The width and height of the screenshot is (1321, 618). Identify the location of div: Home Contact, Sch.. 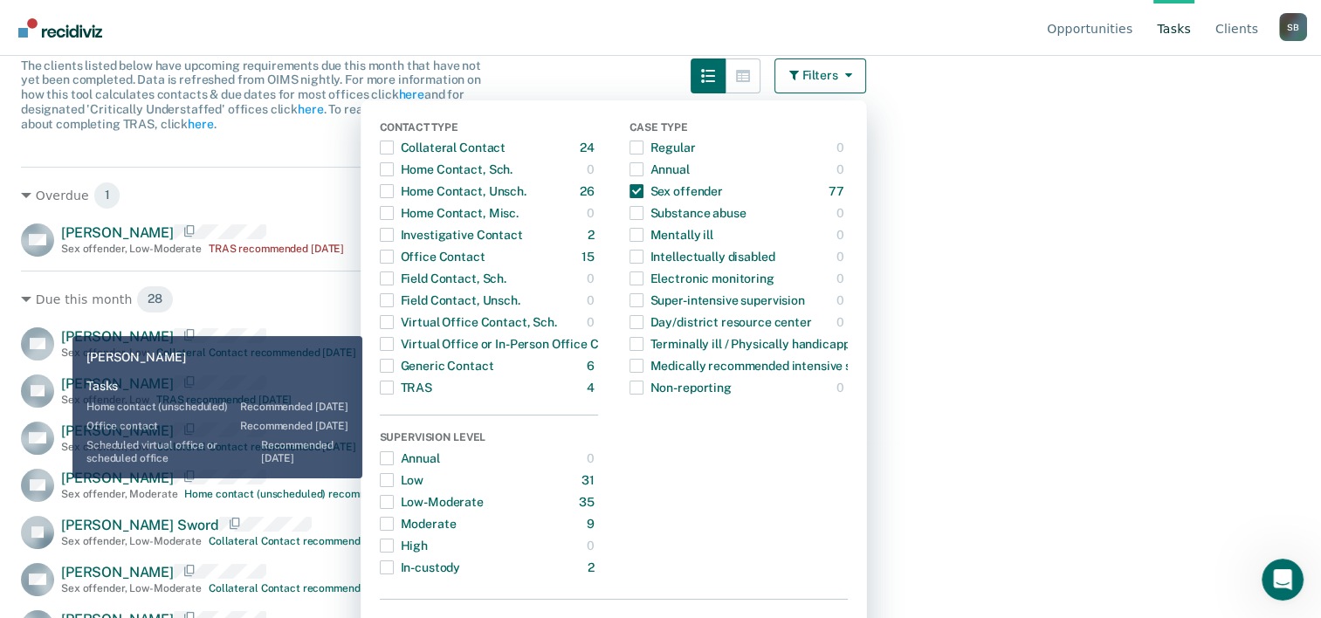
(446, 169).